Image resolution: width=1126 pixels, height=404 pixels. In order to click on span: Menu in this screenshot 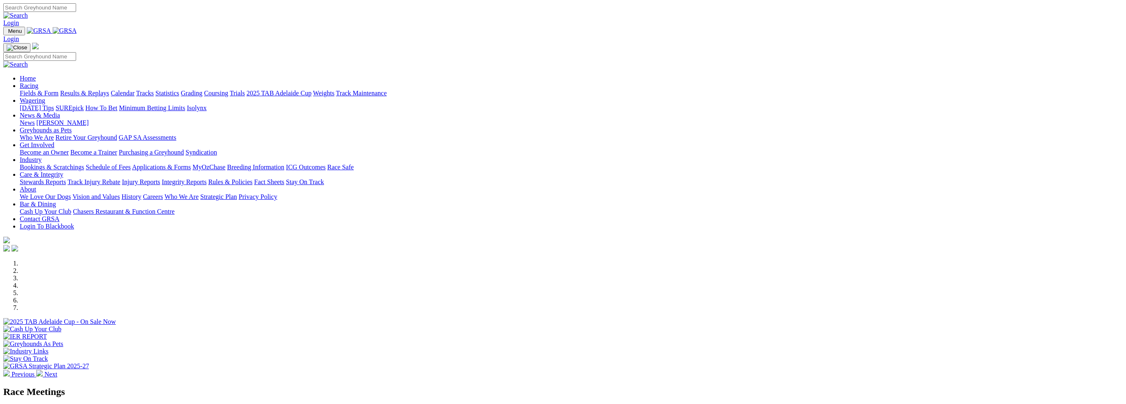, I will do `click(15, 31)`.